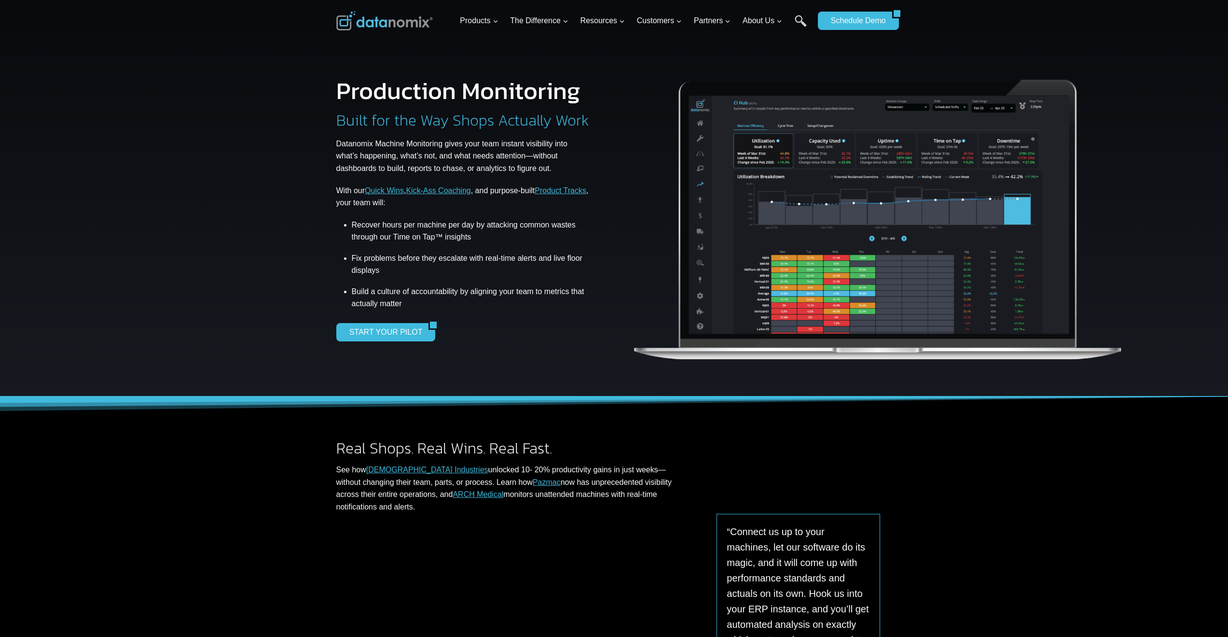 The height and width of the screenshot is (637, 1228). I want to click on a: Product Tracks, so click(560, 190).